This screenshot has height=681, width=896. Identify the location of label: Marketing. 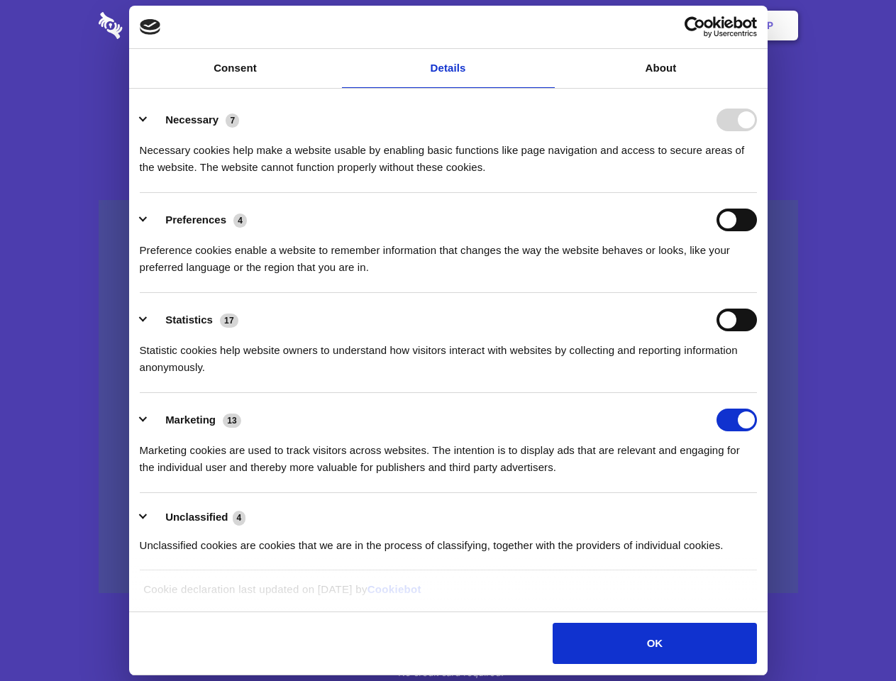
(190, 419).